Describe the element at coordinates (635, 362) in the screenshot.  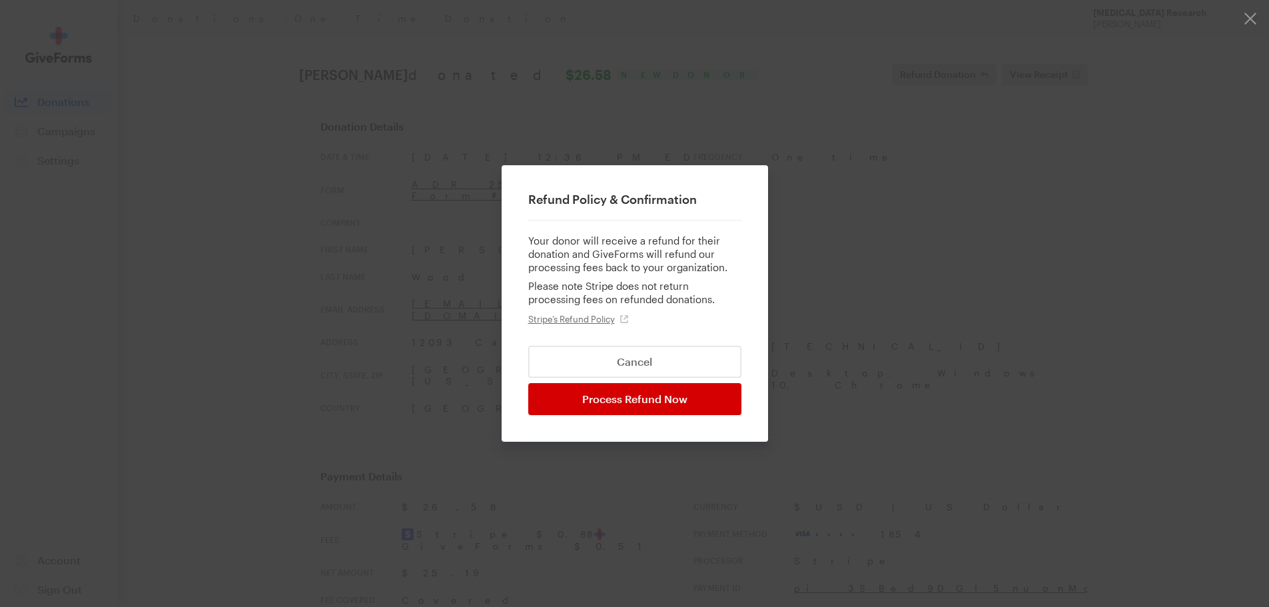
I see `button: Cancel` at that location.